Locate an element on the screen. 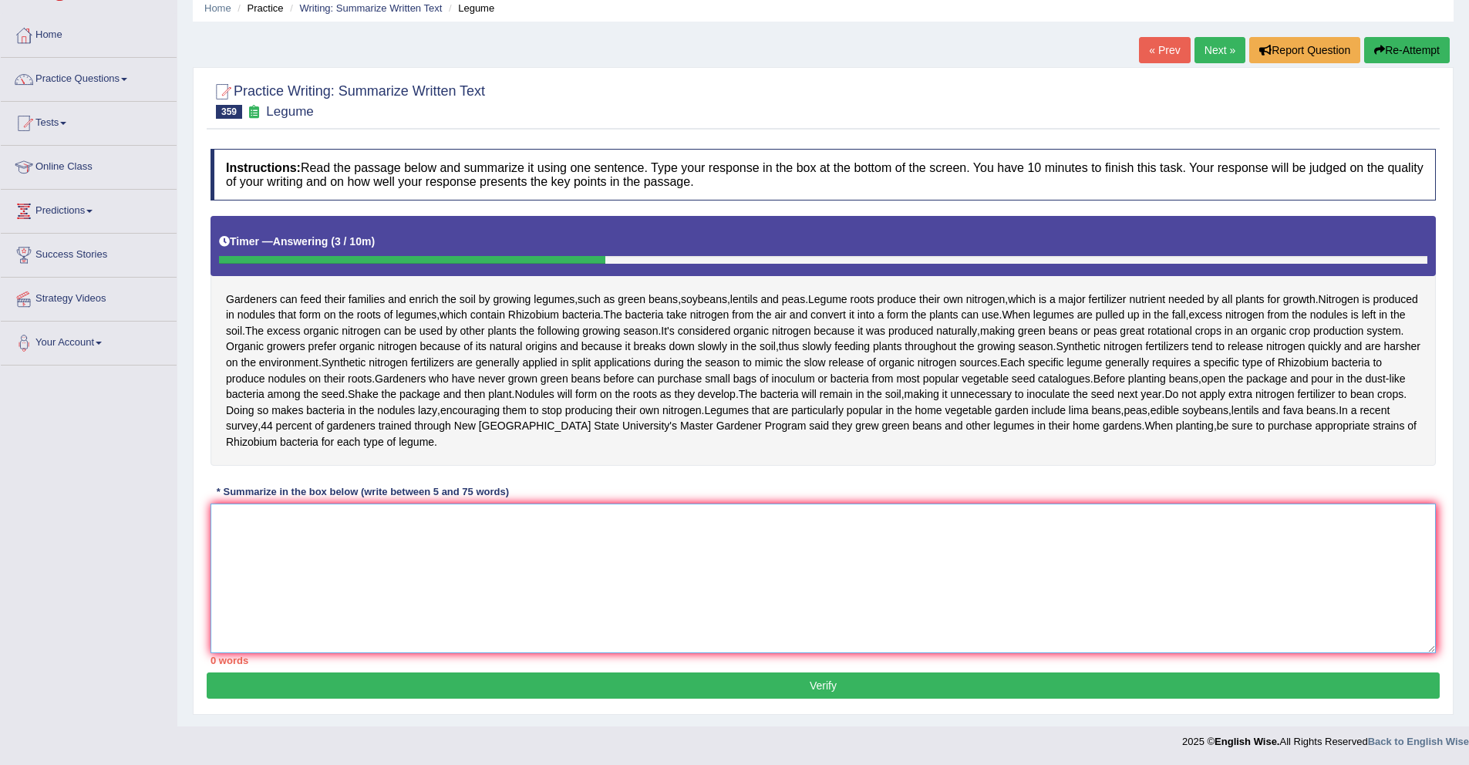 The width and height of the screenshot is (1469, 765). button: Verify is located at coordinates (823, 686).